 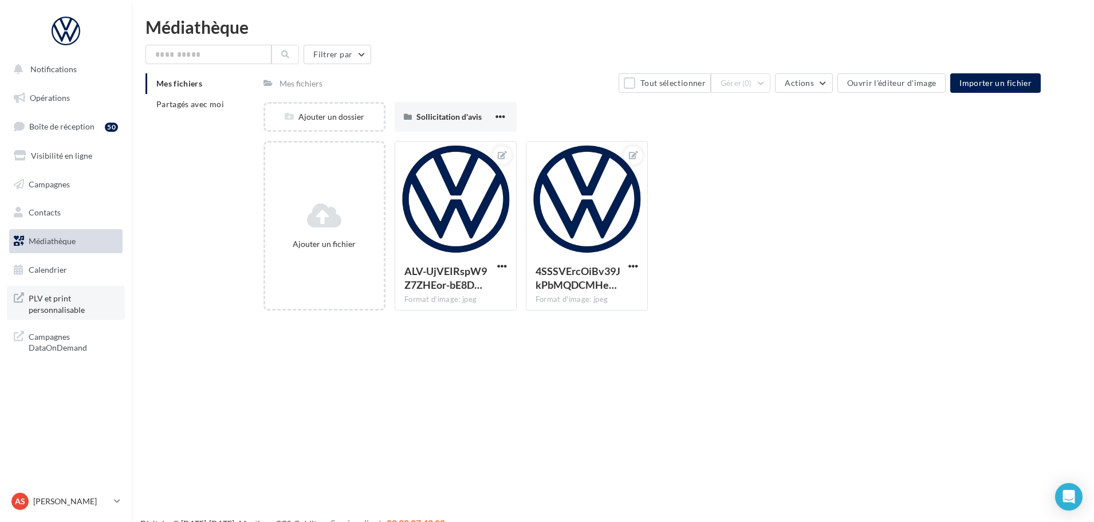 What do you see at coordinates (62, 126) in the screenshot?
I see `span: Boîte de réception` at bounding box center [62, 126].